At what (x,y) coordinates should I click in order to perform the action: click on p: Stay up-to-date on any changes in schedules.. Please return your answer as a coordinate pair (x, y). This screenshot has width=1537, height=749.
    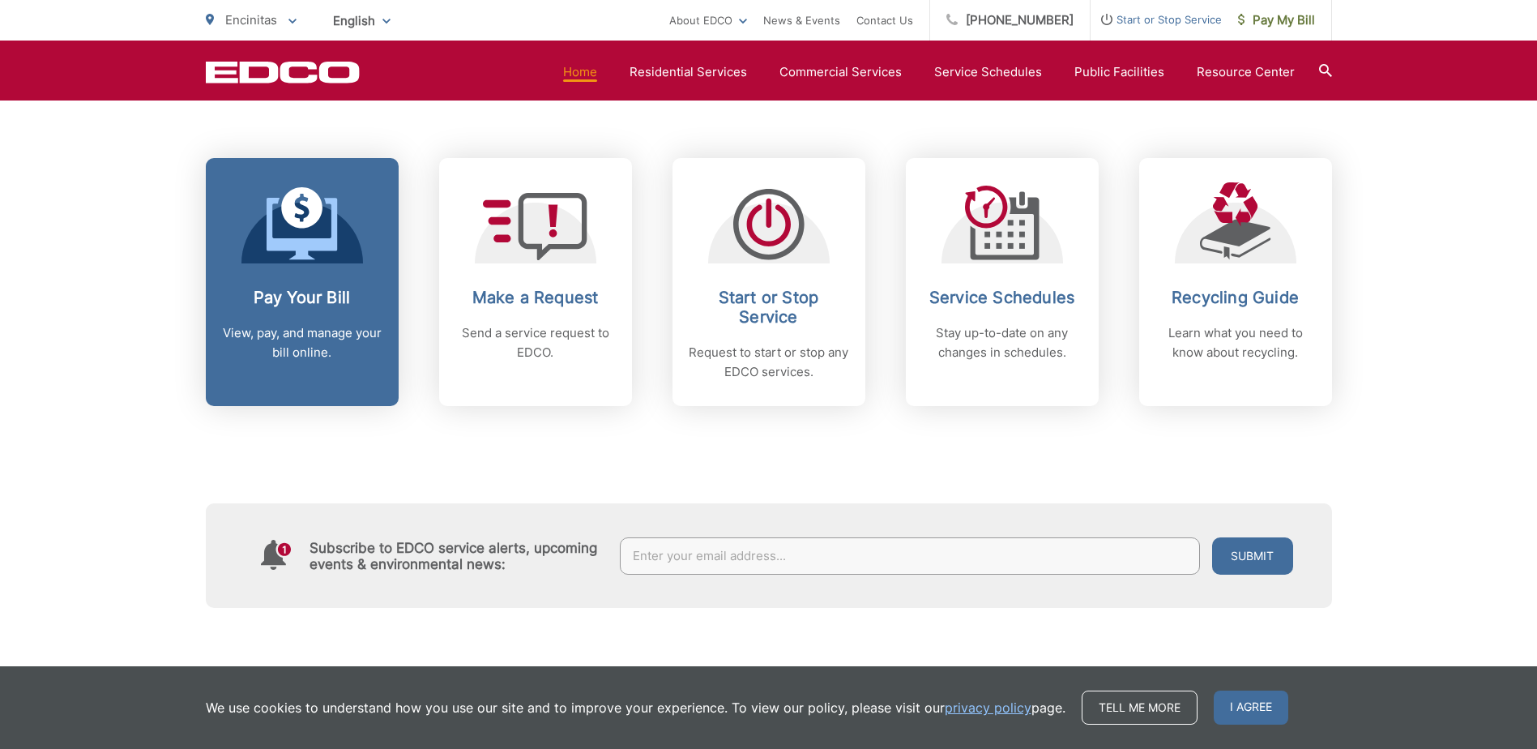
    Looking at the image, I should click on (1002, 343).